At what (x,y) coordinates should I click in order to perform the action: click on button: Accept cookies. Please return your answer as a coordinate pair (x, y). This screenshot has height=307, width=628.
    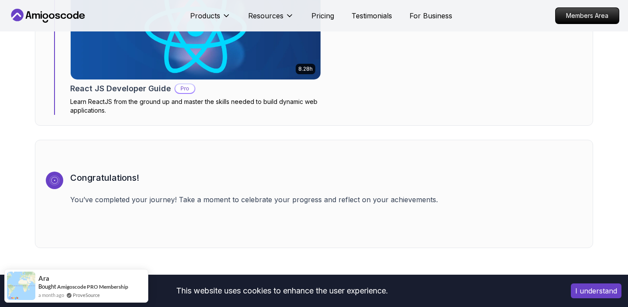
    Looking at the image, I should click on (596, 291).